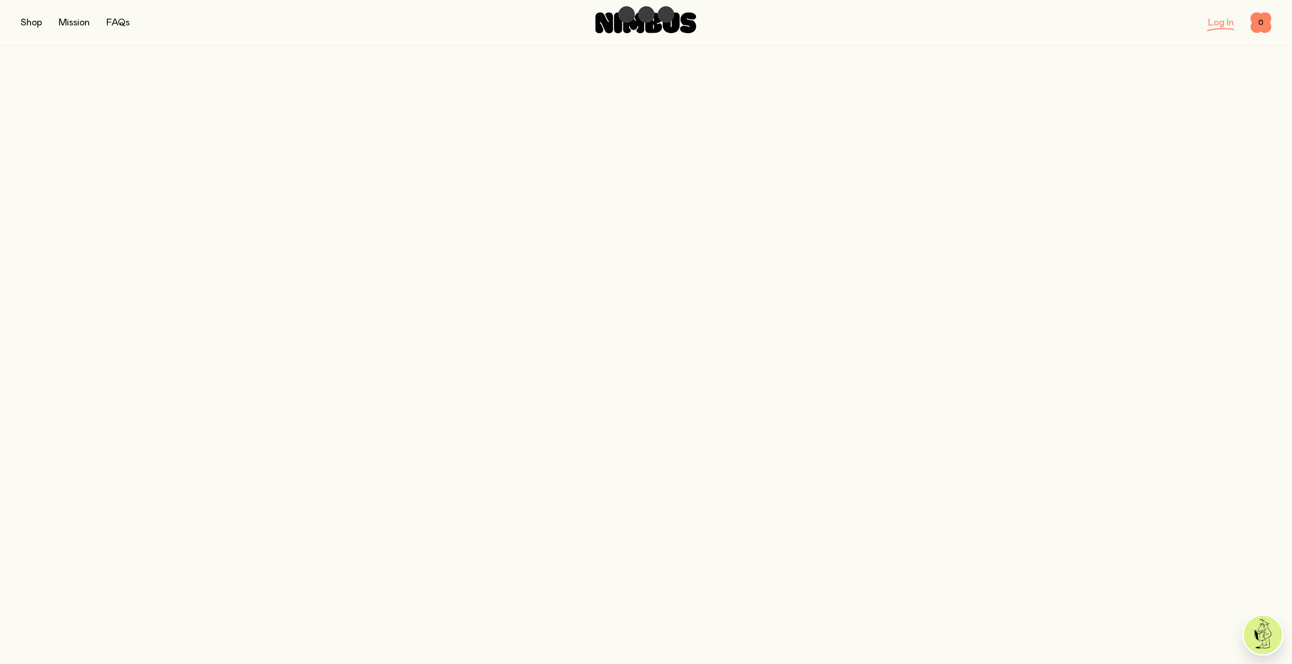  What do you see at coordinates (1263, 635) in the screenshot?
I see `img: agent` at bounding box center [1263, 635].